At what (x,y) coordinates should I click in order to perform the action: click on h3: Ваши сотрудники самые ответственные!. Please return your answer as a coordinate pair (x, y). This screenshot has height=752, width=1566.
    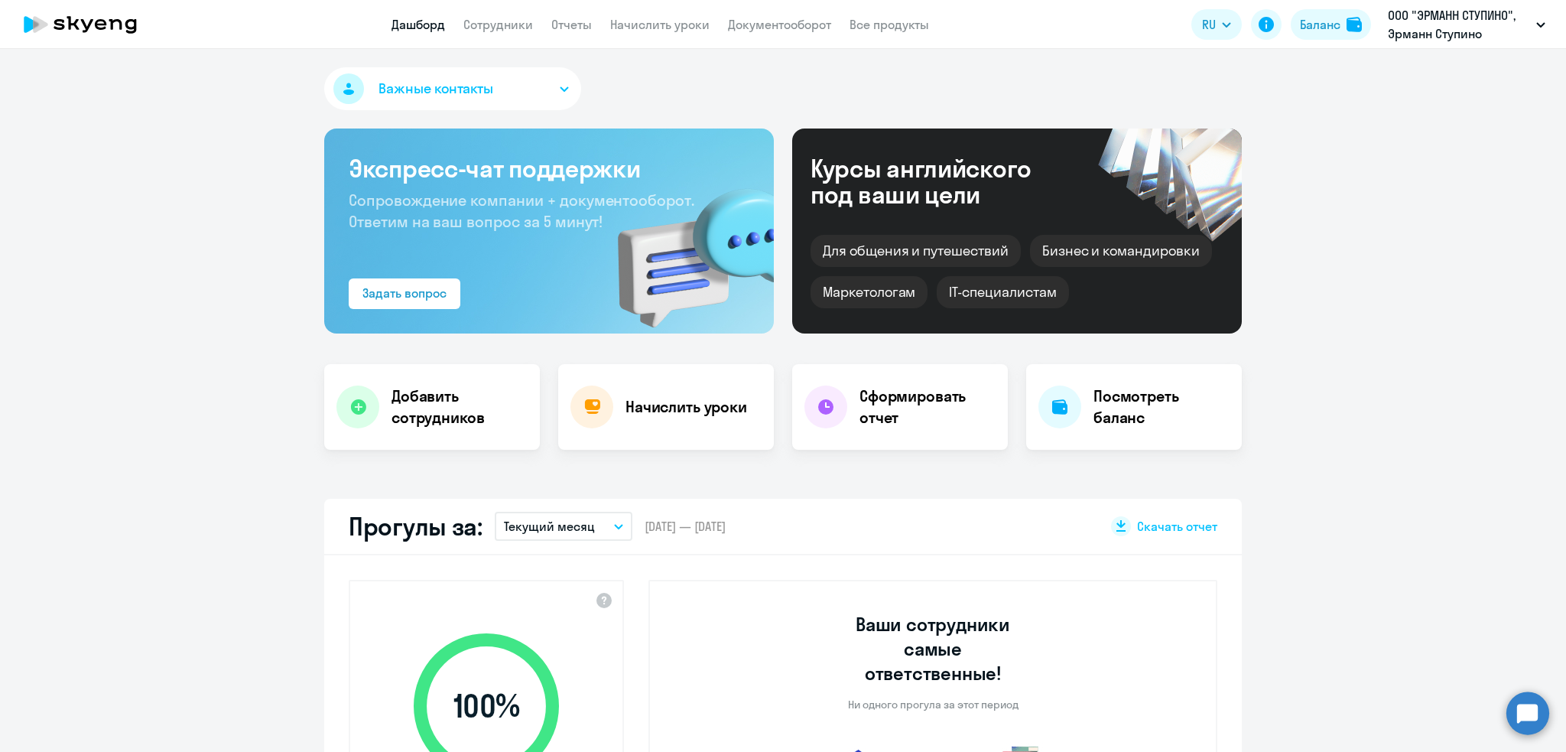
    Looking at the image, I should click on (933, 648).